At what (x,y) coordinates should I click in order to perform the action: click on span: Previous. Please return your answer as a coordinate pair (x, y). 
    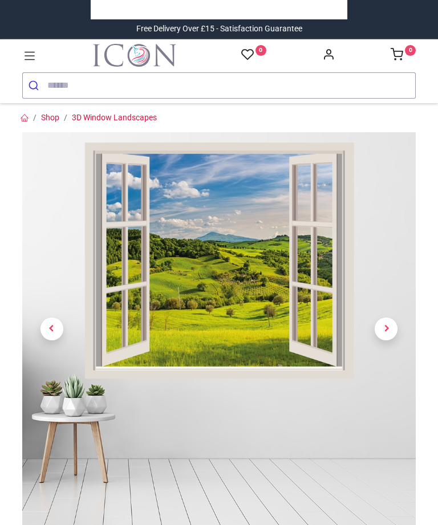
    Looking at the image, I should click on (52, 329).